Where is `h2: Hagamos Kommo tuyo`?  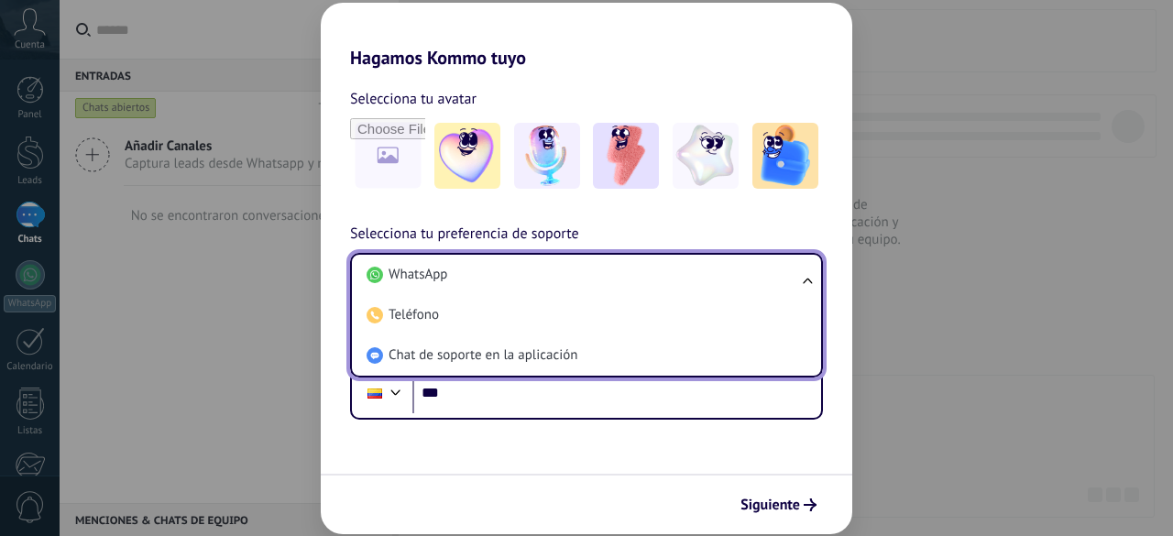 h2: Hagamos Kommo tuyo is located at coordinates (586, 36).